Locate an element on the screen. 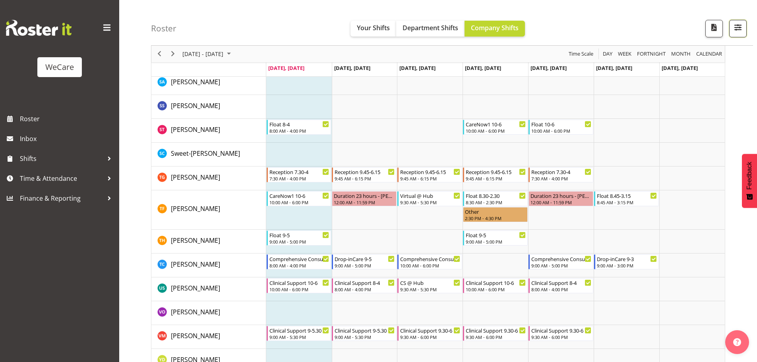 The width and height of the screenshot is (757, 362). div: next period is located at coordinates (173, 54).